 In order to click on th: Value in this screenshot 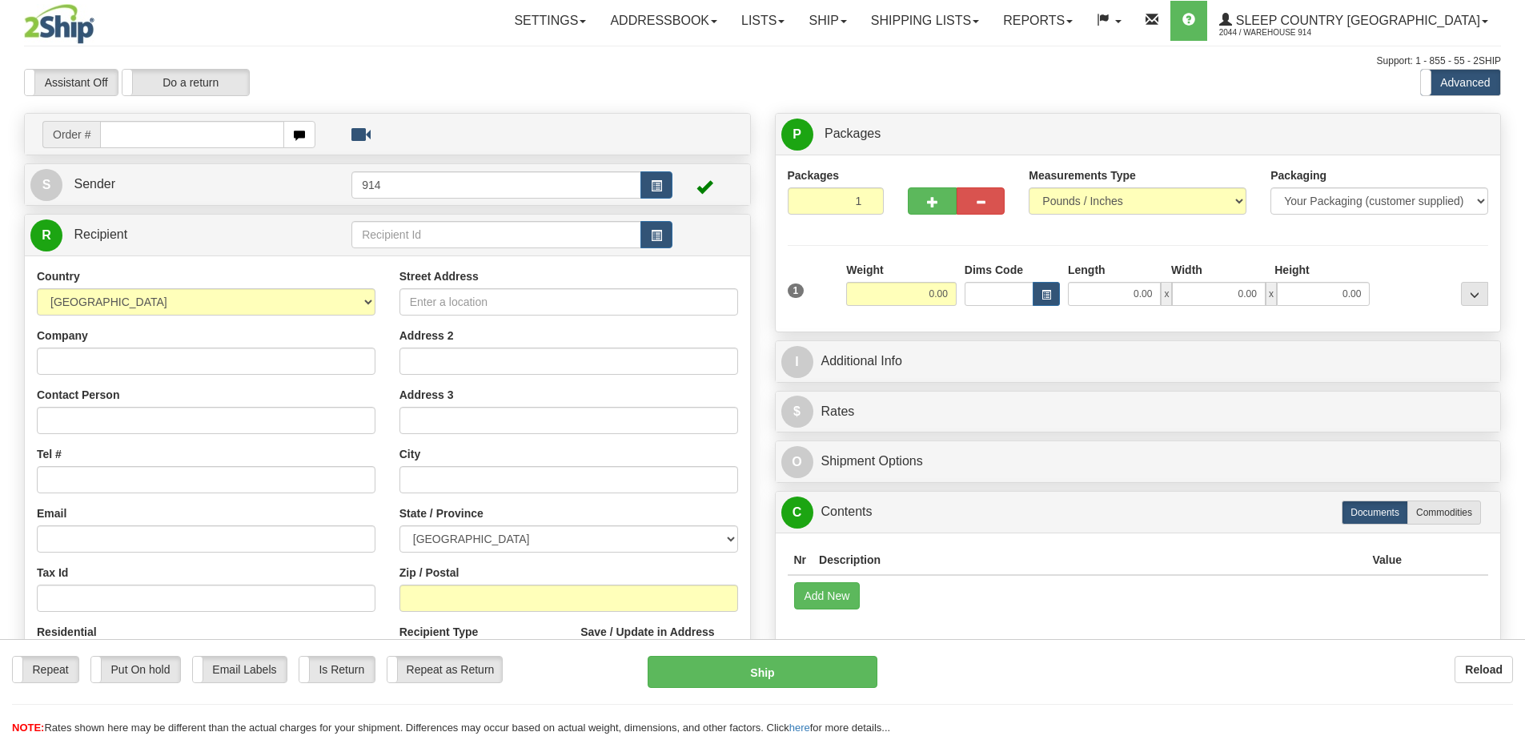, I will do `click(1387, 560)`.